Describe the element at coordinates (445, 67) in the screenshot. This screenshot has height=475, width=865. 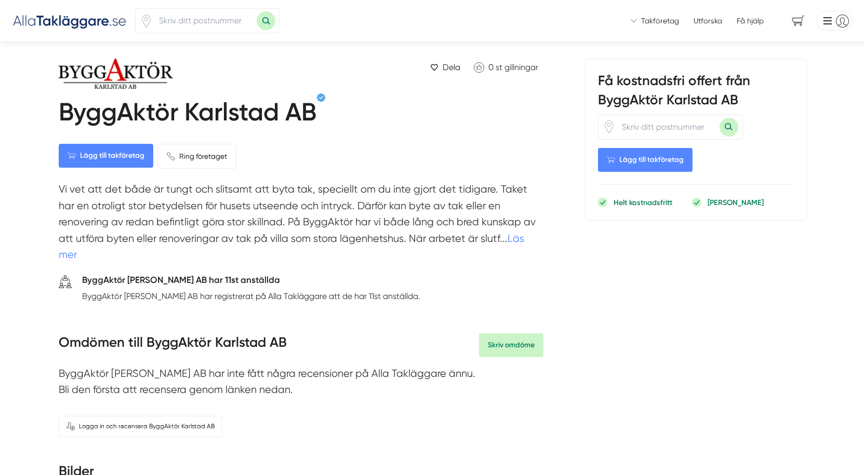
I see `a: Dela` at that location.